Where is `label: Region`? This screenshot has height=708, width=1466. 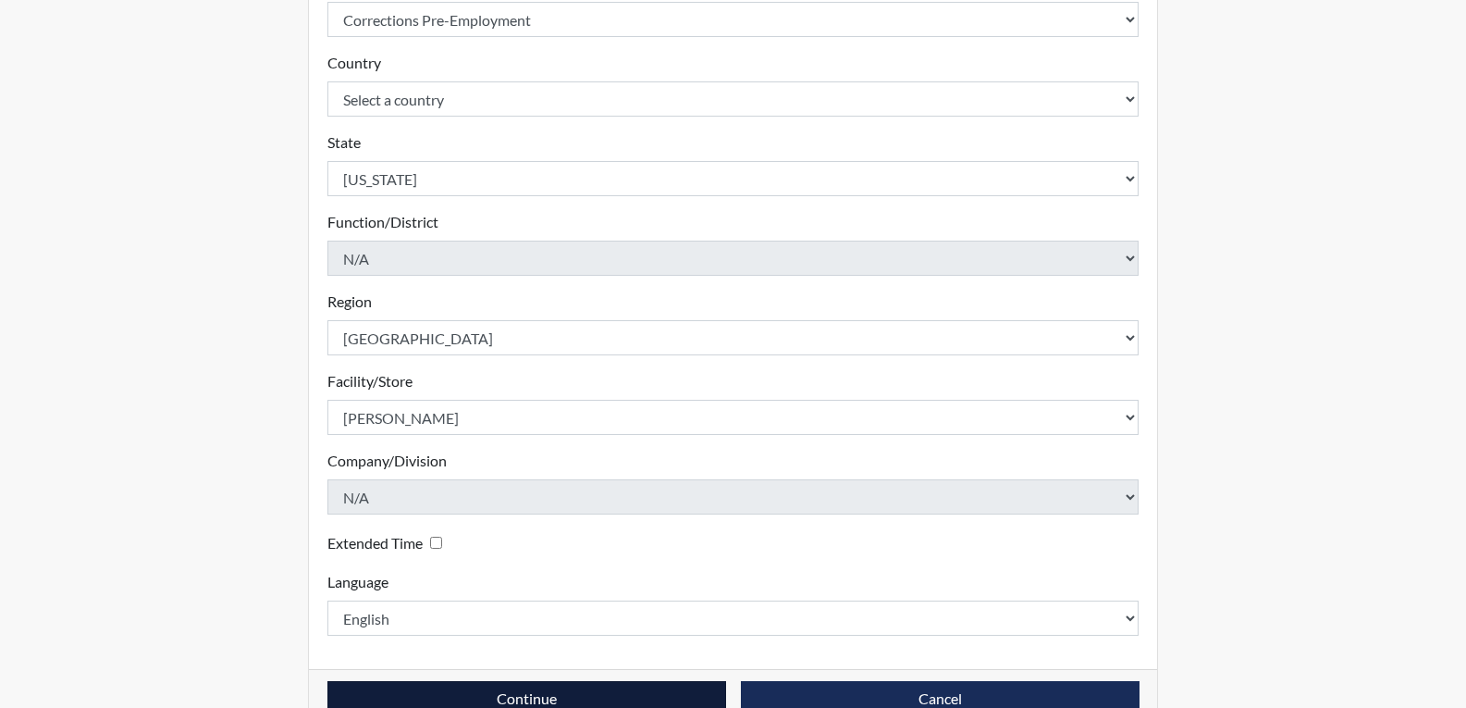 label: Region is located at coordinates (350, 302).